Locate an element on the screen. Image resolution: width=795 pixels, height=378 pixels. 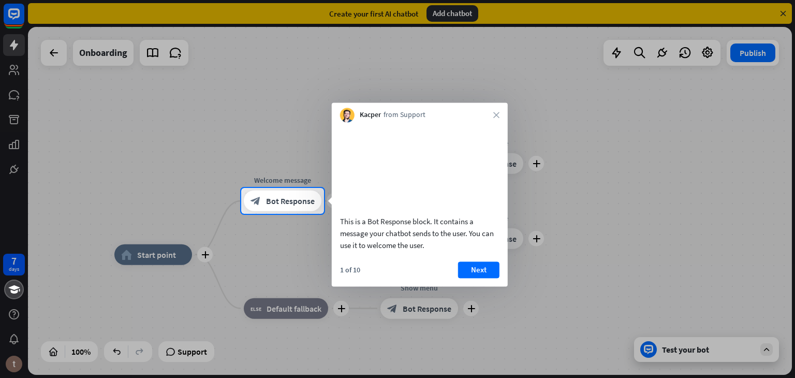
span: Bot Response is located at coordinates (290, 201).